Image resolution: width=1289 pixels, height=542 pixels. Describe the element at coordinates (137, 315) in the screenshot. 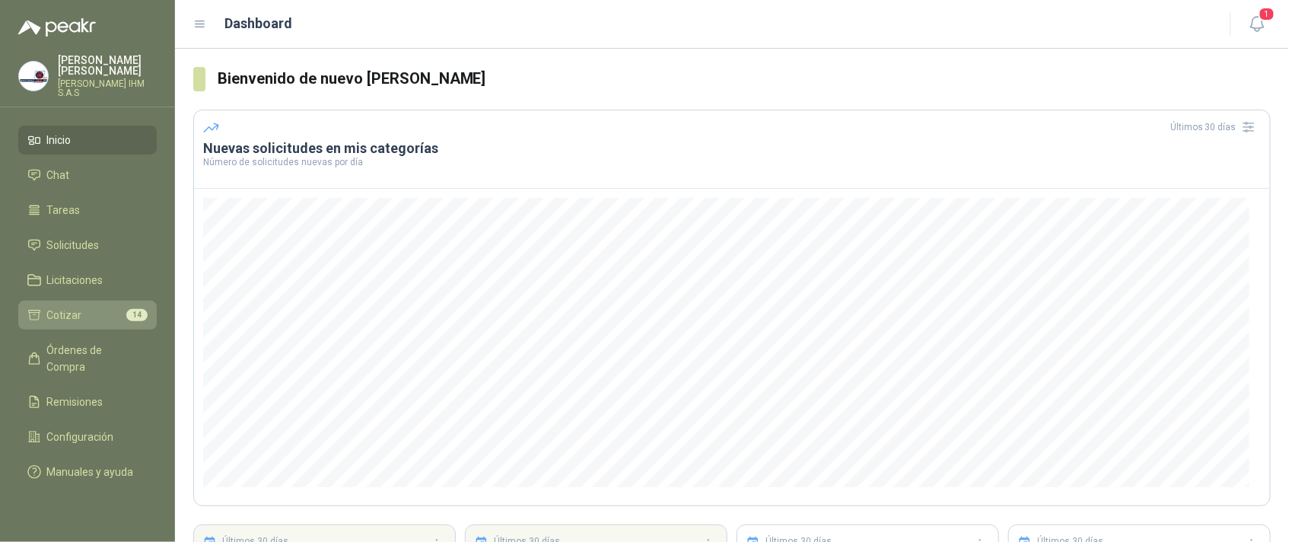

I see `span: 14` at that location.